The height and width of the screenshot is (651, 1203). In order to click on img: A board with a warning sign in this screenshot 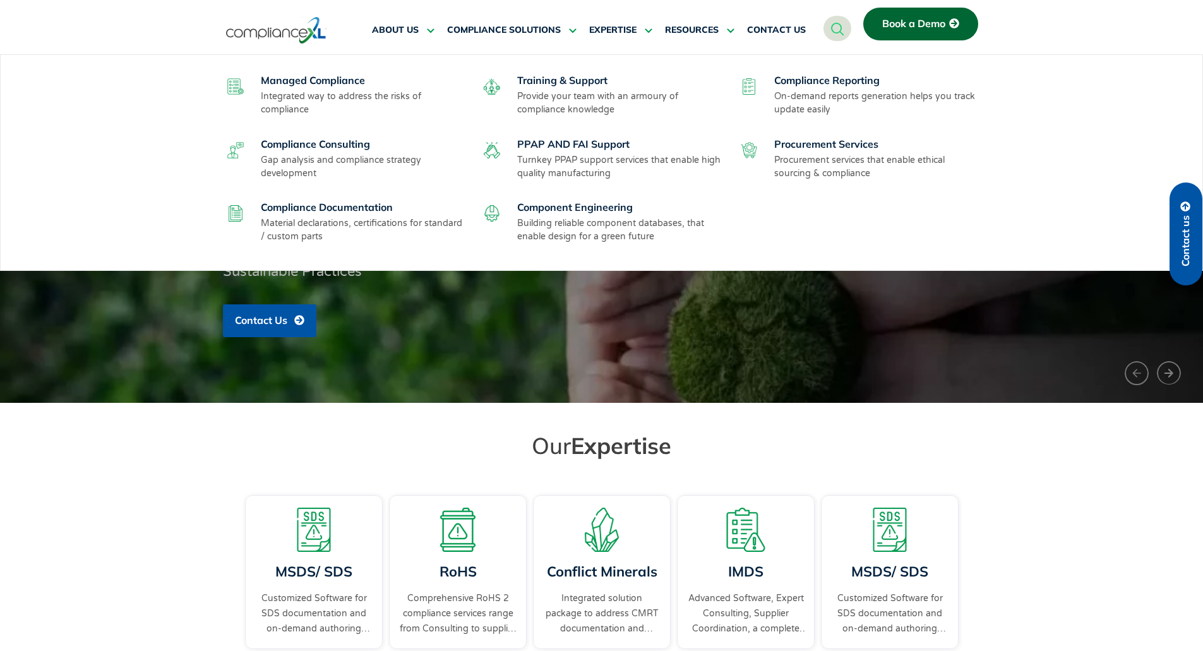, I will do `click(458, 530)`.